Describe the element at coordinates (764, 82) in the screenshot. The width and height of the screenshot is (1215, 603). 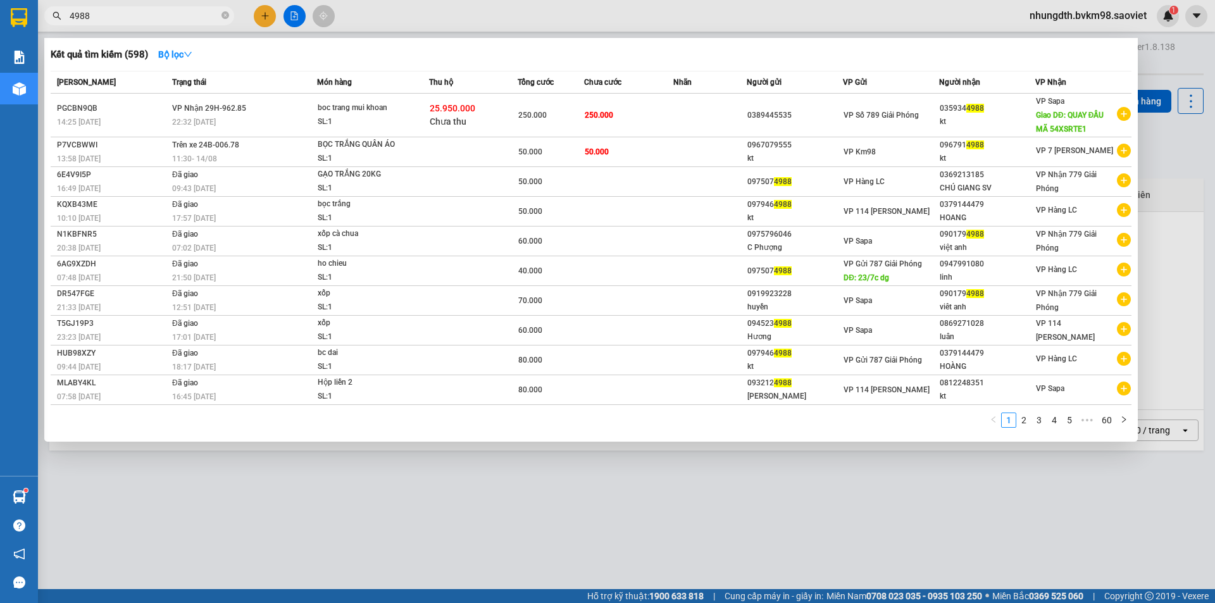
I see `span: Người gửi` at that location.